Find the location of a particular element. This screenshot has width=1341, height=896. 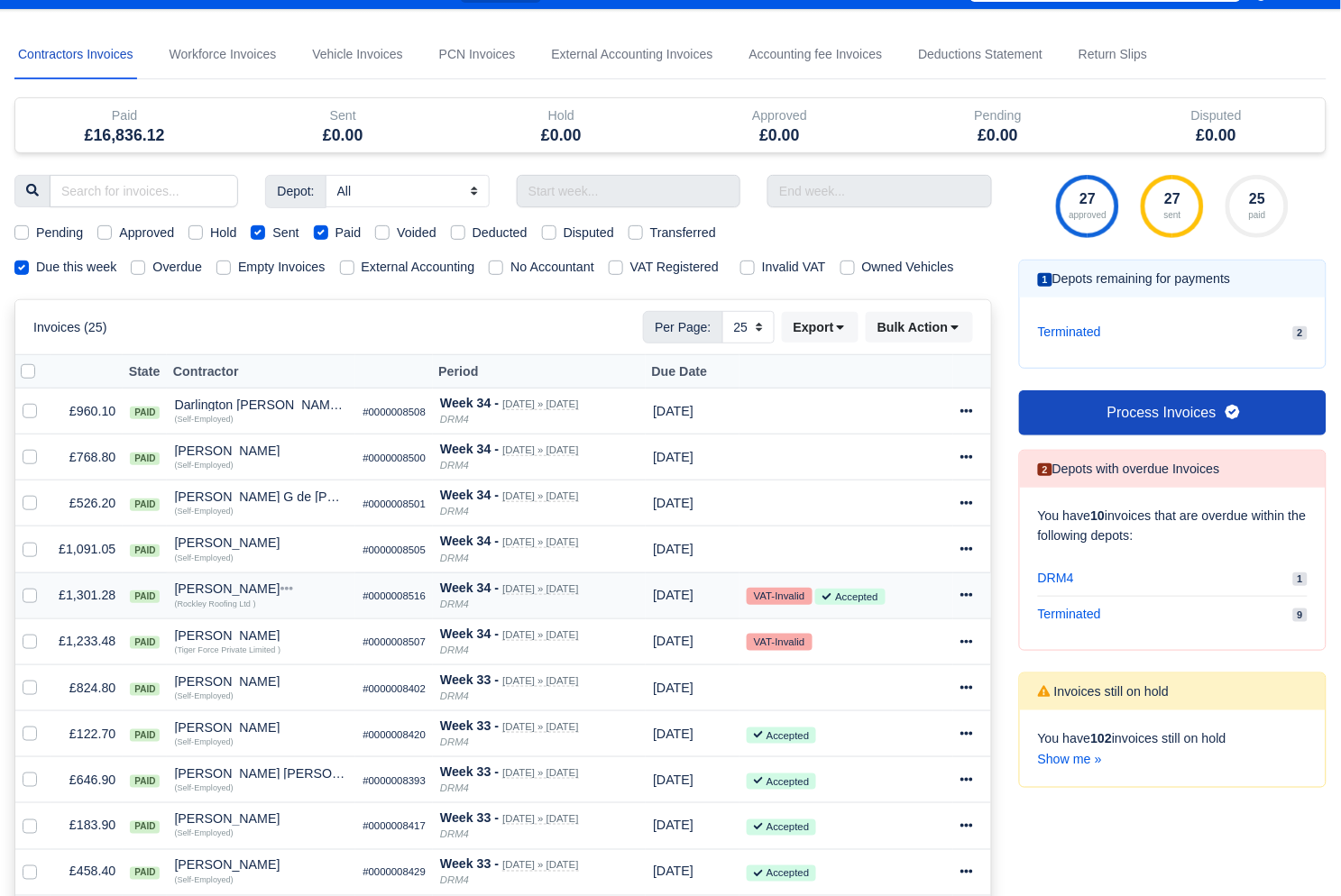

div: Pending is located at coordinates (999, 125).